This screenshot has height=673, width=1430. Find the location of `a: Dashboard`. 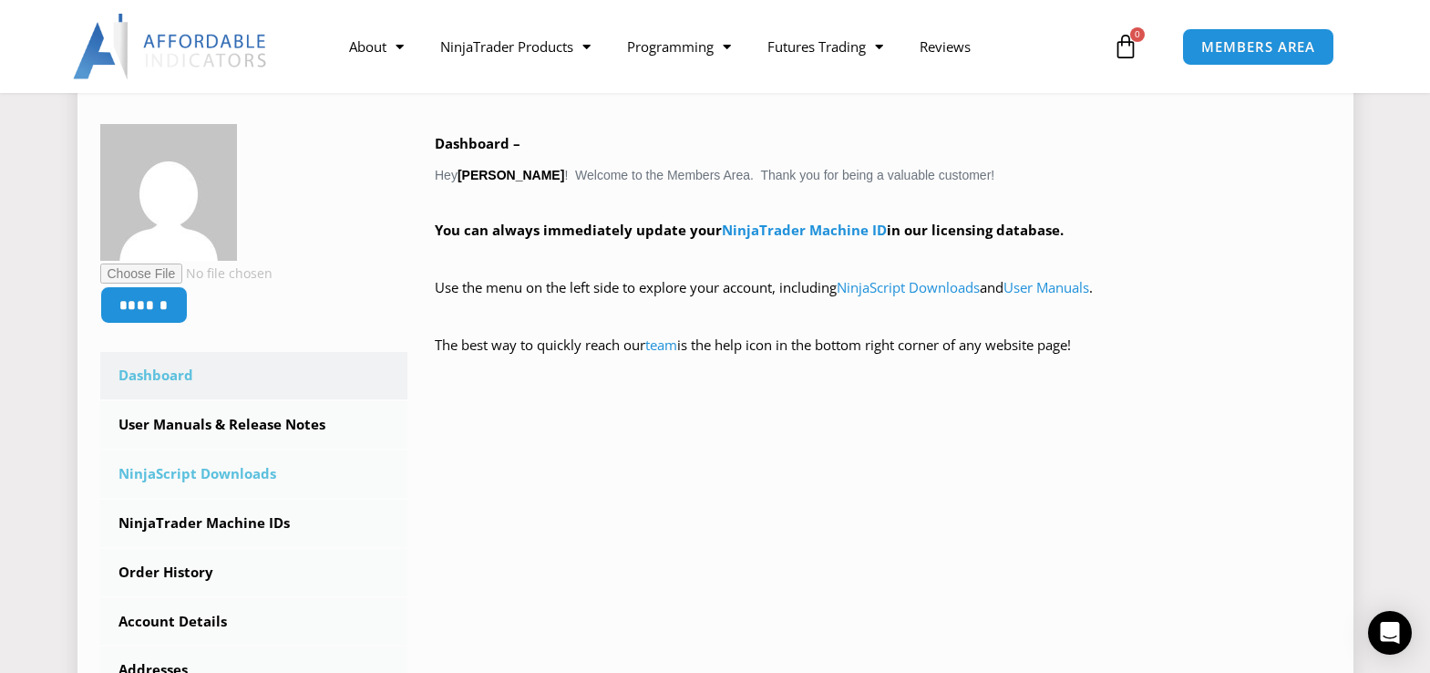

a: Dashboard is located at coordinates (254, 376).